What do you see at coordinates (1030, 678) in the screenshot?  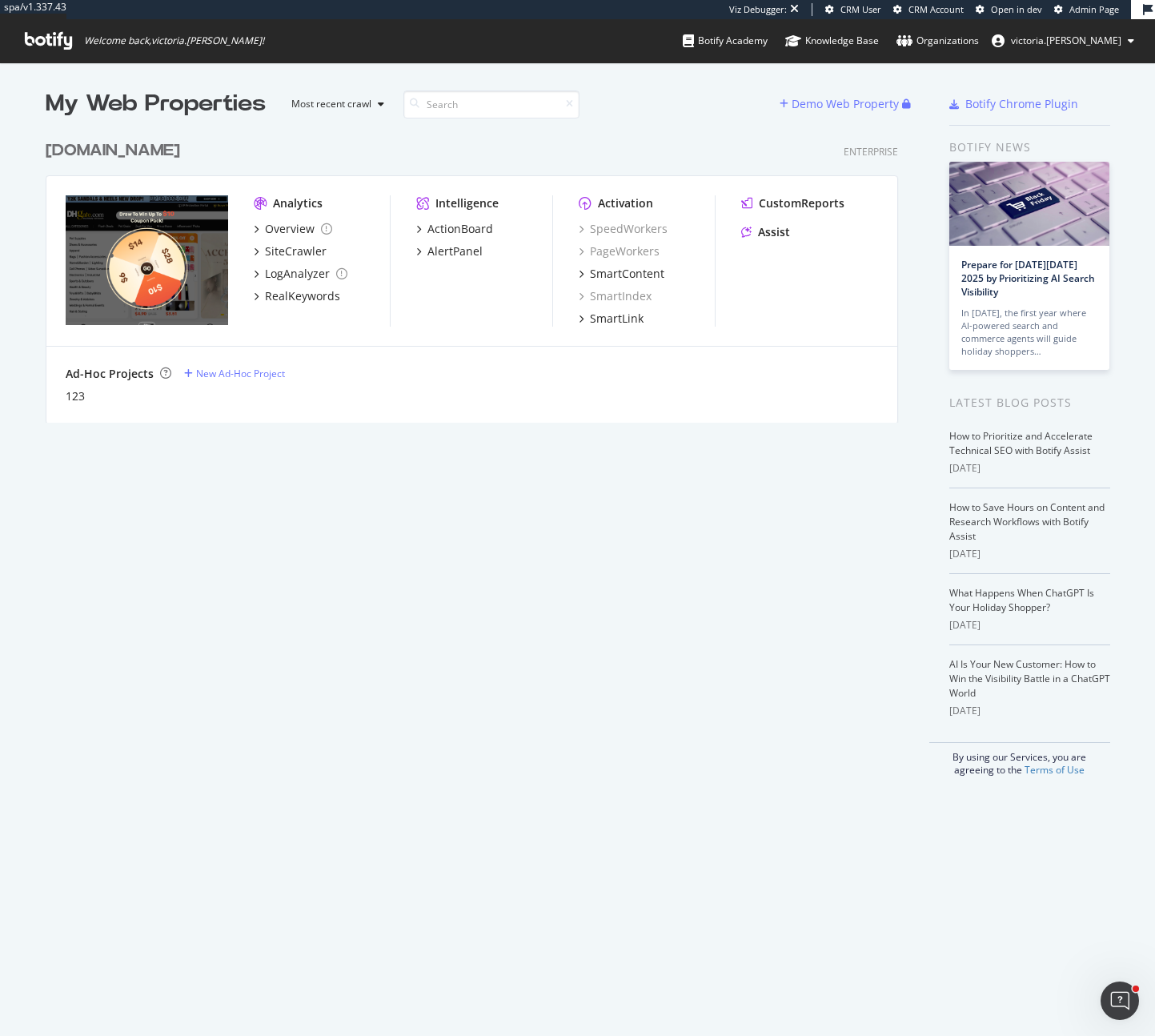 I see `a: AI Is Your New Customer: How to Win the Visibility Battle in a ChatGPT World` at bounding box center [1030, 678].